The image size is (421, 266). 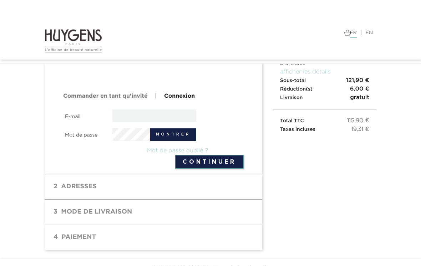 I want to click on span: Taxes incluses, so click(x=297, y=129).